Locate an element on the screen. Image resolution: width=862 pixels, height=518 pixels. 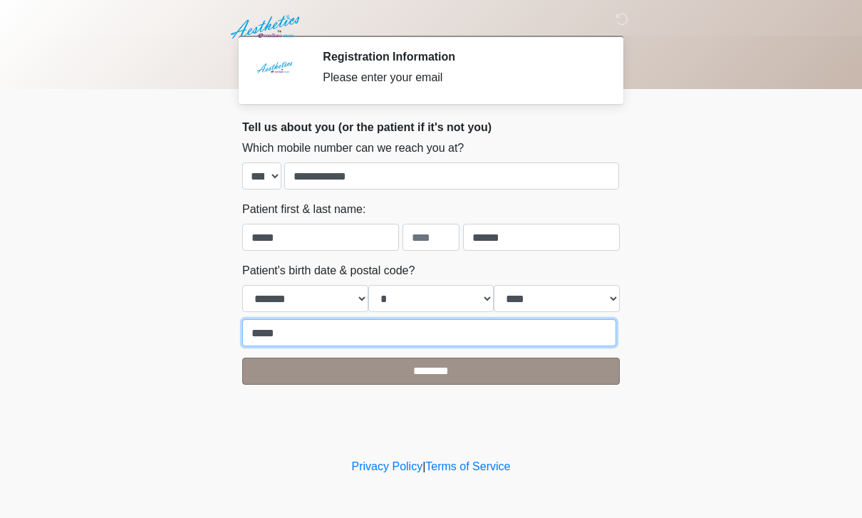
label: Patient's birth date & postal code? is located at coordinates (328, 271).